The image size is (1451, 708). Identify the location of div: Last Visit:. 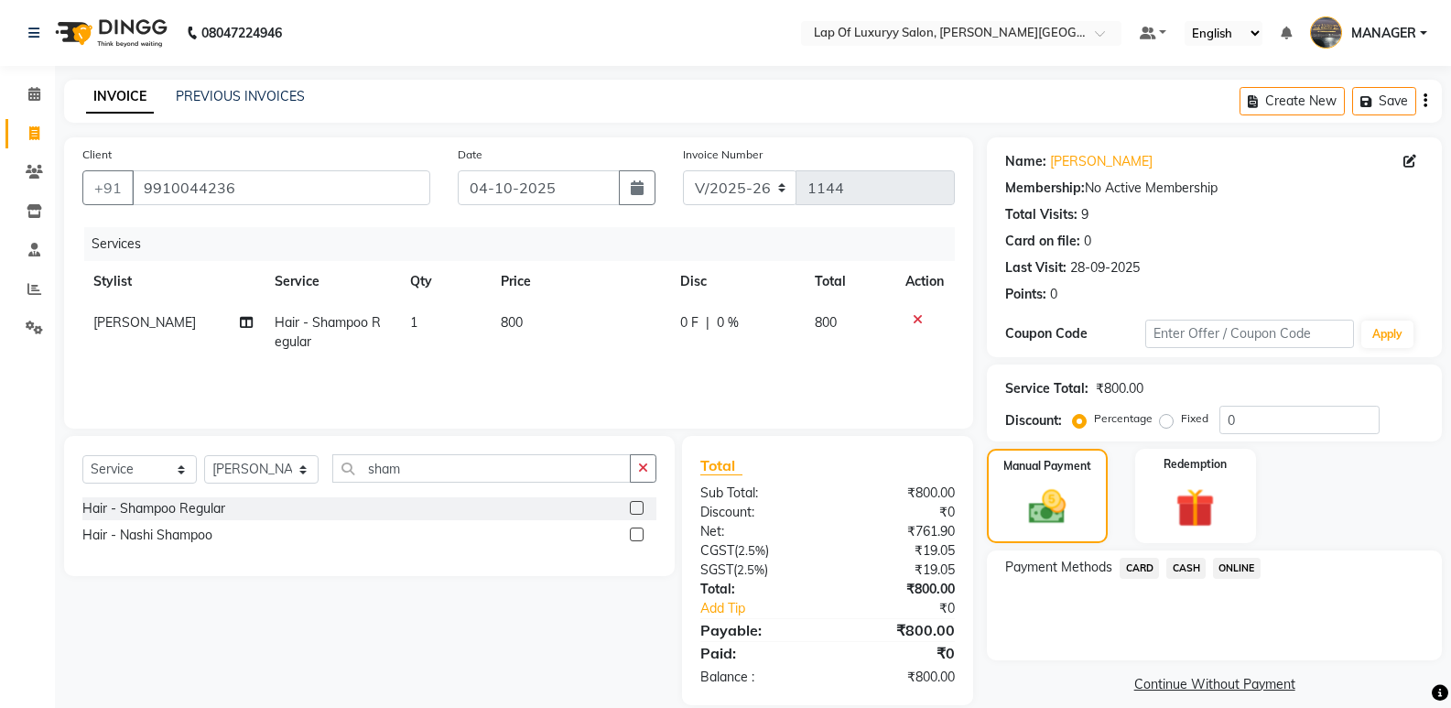
(1036, 267).